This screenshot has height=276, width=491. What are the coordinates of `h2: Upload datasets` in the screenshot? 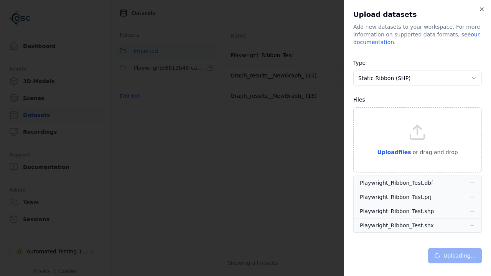 It's located at (417, 15).